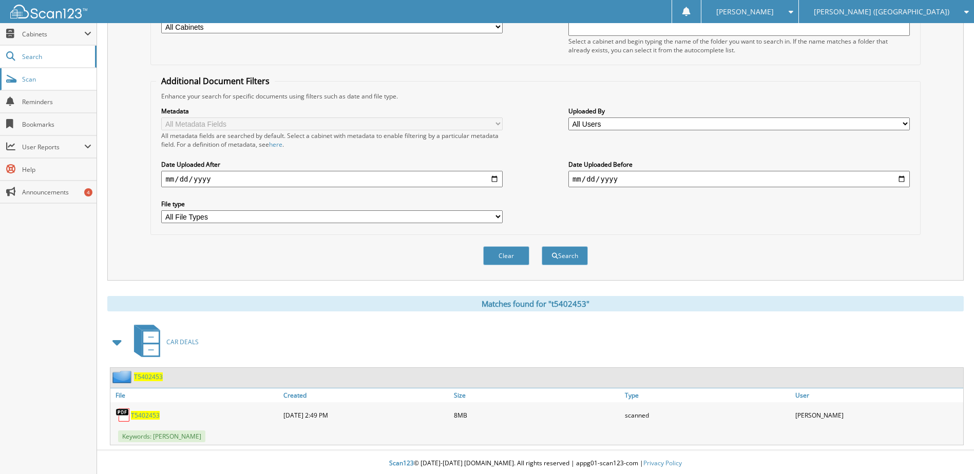 The height and width of the screenshot is (474, 974). Describe the element at coordinates (276, 144) in the screenshot. I see `a: here` at that location.